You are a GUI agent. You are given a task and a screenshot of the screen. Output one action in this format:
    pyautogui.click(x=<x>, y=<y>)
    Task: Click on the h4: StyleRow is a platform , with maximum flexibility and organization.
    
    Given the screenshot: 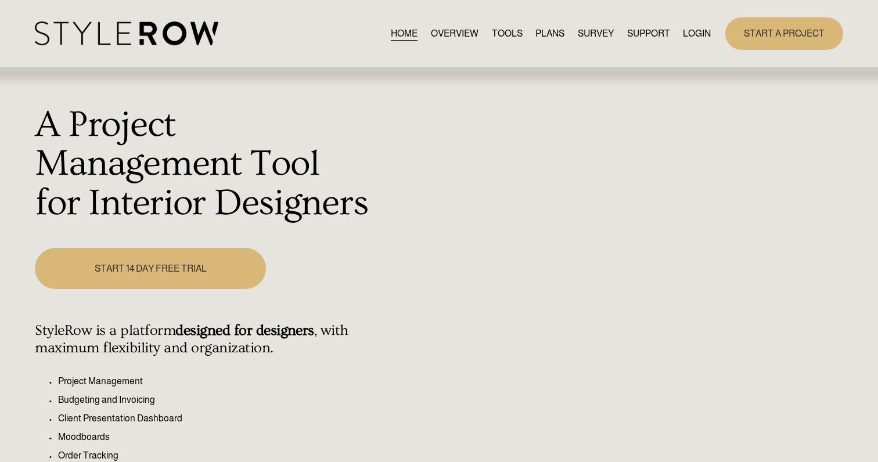 What is the action you would take?
    pyautogui.click(x=201, y=340)
    